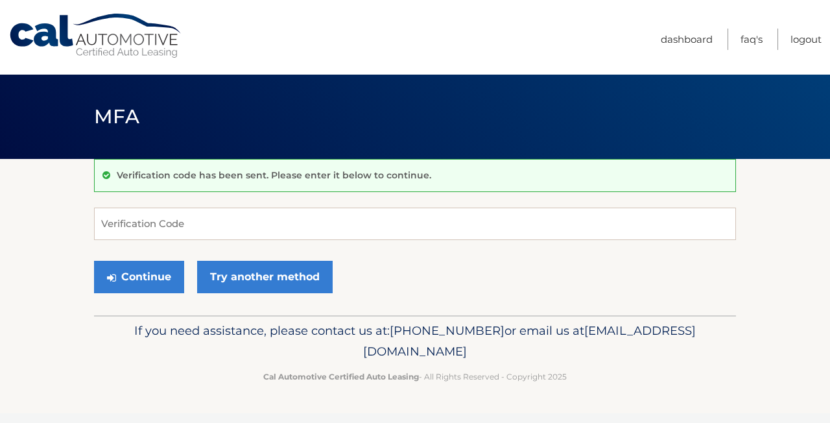 This screenshot has width=830, height=423. What do you see at coordinates (117, 116) in the screenshot?
I see `span: MFA` at bounding box center [117, 116].